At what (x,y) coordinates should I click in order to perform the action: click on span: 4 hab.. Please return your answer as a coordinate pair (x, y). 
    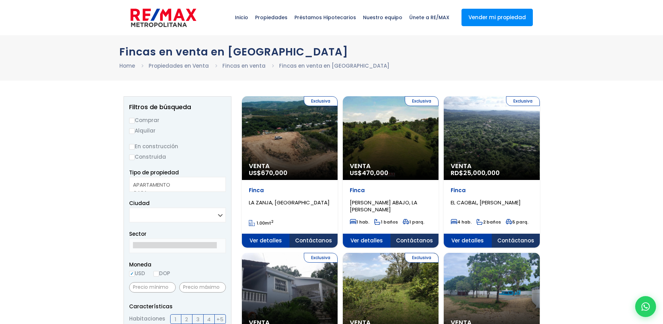
    Looking at the image, I should click on (461, 221).